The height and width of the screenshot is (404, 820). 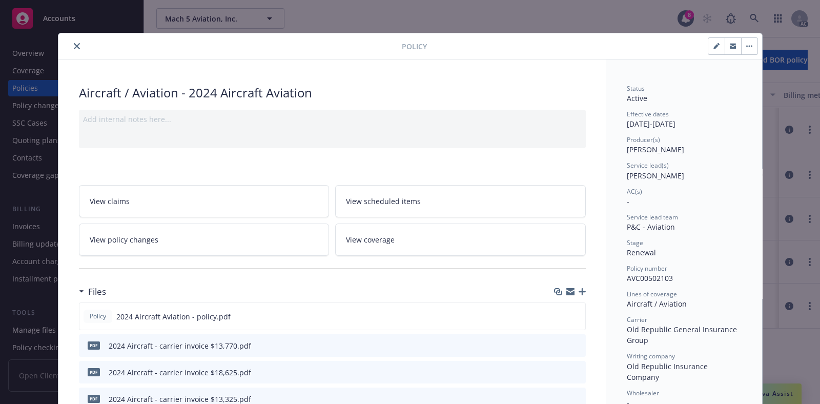 What do you see at coordinates (648, 165) in the screenshot?
I see `span: Service lead(s)` at bounding box center [648, 165].